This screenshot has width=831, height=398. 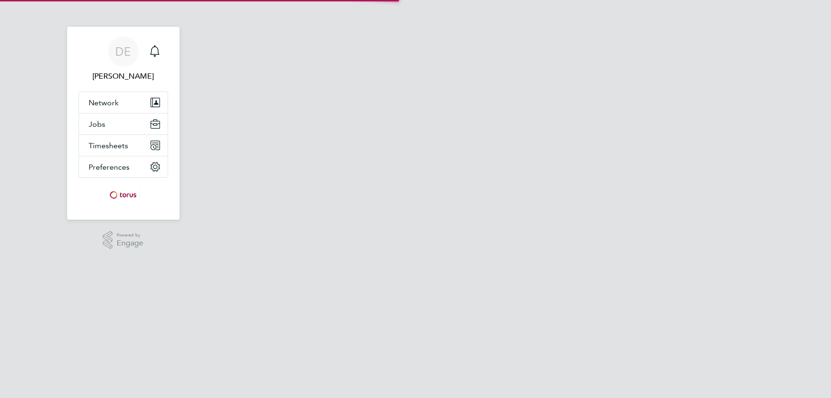 What do you see at coordinates (123, 124) in the screenshot?
I see `button: Jobs` at bounding box center [123, 124].